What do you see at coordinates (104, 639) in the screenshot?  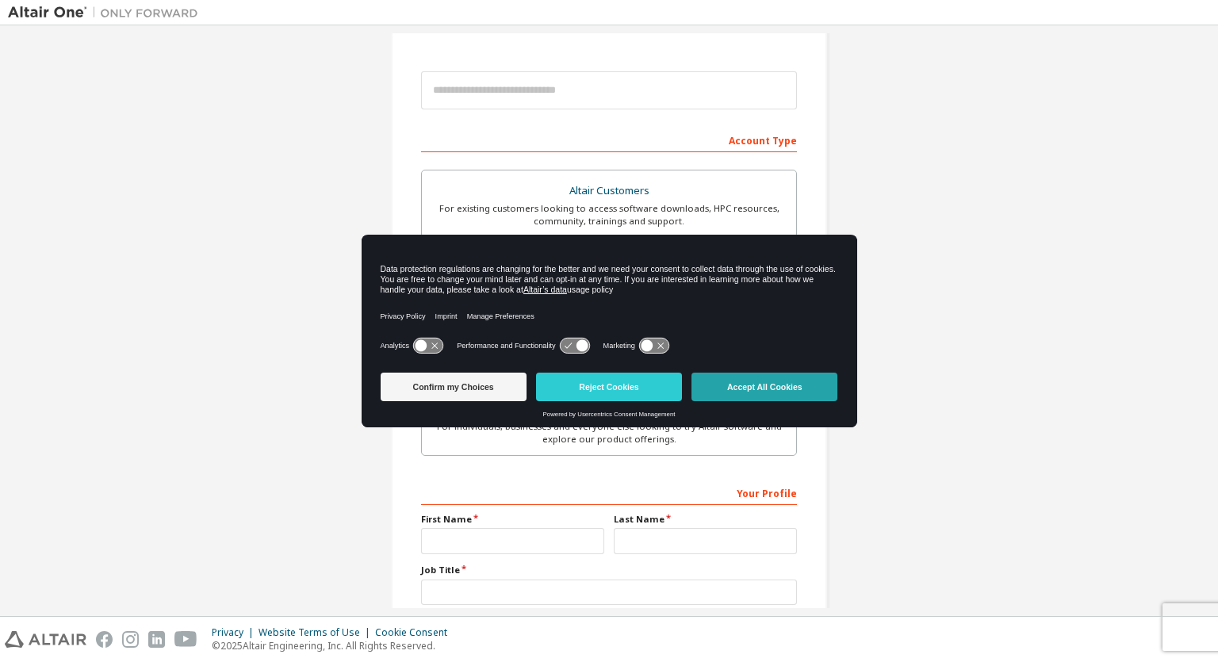 I see `img: facebook.svg` at bounding box center [104, 639].